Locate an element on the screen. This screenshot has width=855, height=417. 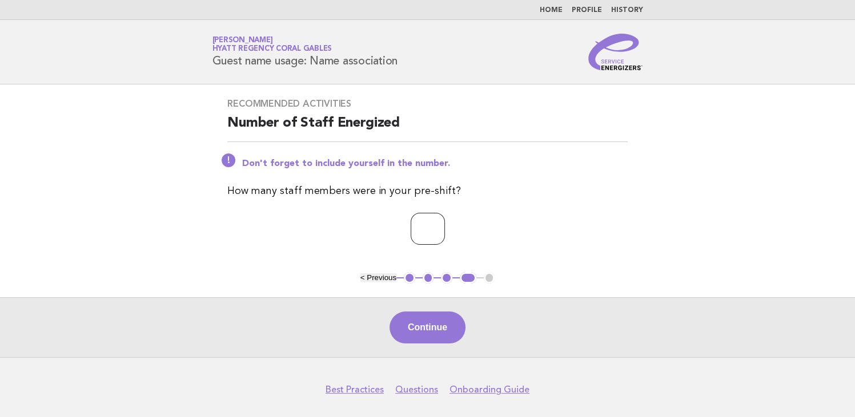
a: Questions is located at coordinates (416, 390).